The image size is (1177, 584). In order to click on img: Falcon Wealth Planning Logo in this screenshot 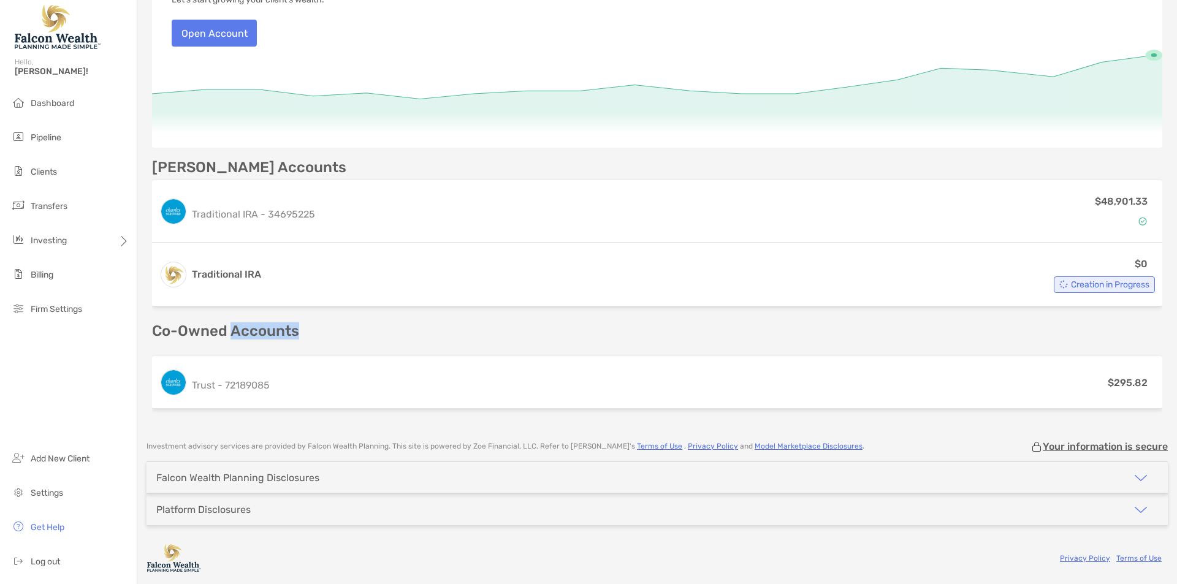, I will do `click(58, 27)`.